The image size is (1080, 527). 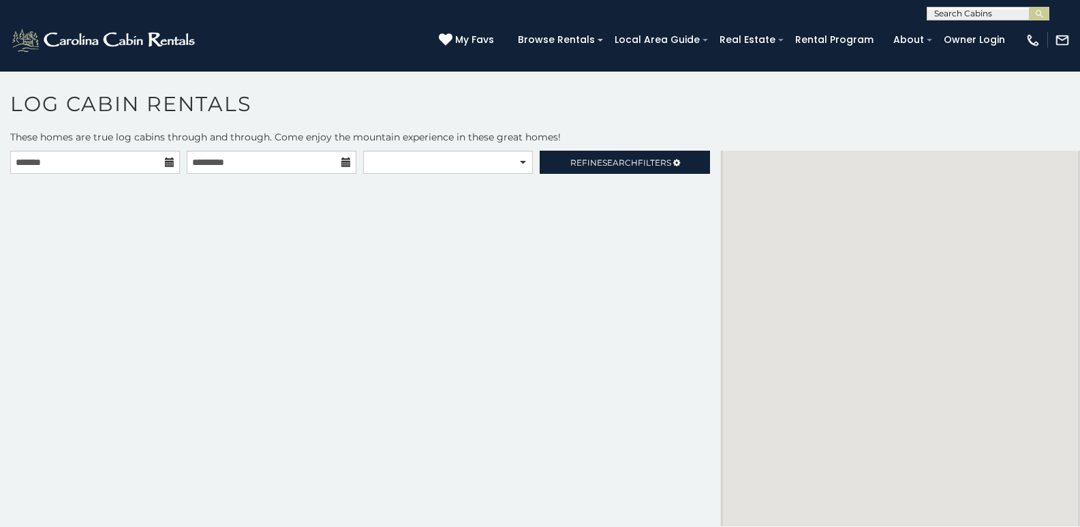 What do you see at coordinates (974, 40) in the screenshot?
I see `a: Owner Login` at bounding box center [974, 40].